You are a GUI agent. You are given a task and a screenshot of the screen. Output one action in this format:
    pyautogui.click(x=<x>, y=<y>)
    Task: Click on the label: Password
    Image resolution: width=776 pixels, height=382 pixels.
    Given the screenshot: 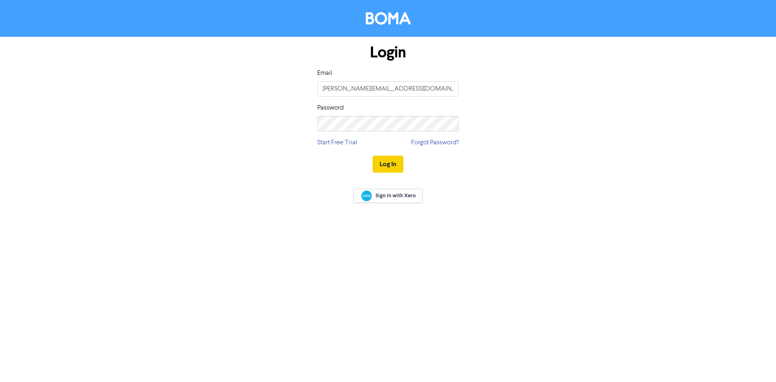 What is the action you would take?
    pyautogui.click(x=330, y=108)
    